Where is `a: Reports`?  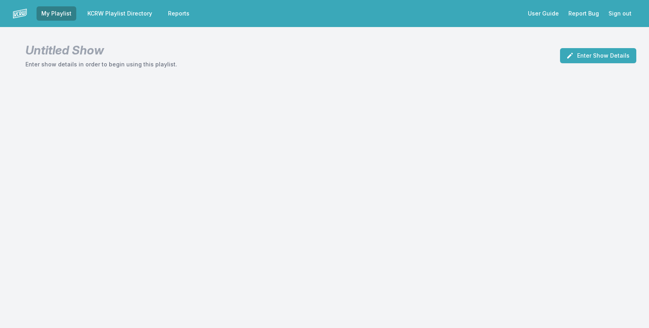 a: Reports is located at coordinates (179, 14).